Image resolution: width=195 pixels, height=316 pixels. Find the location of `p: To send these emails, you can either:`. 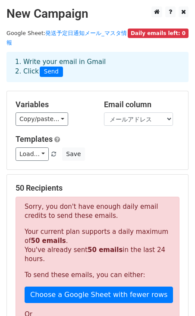

p: To send these emails, you can either: is located at coordinates (98, 275).